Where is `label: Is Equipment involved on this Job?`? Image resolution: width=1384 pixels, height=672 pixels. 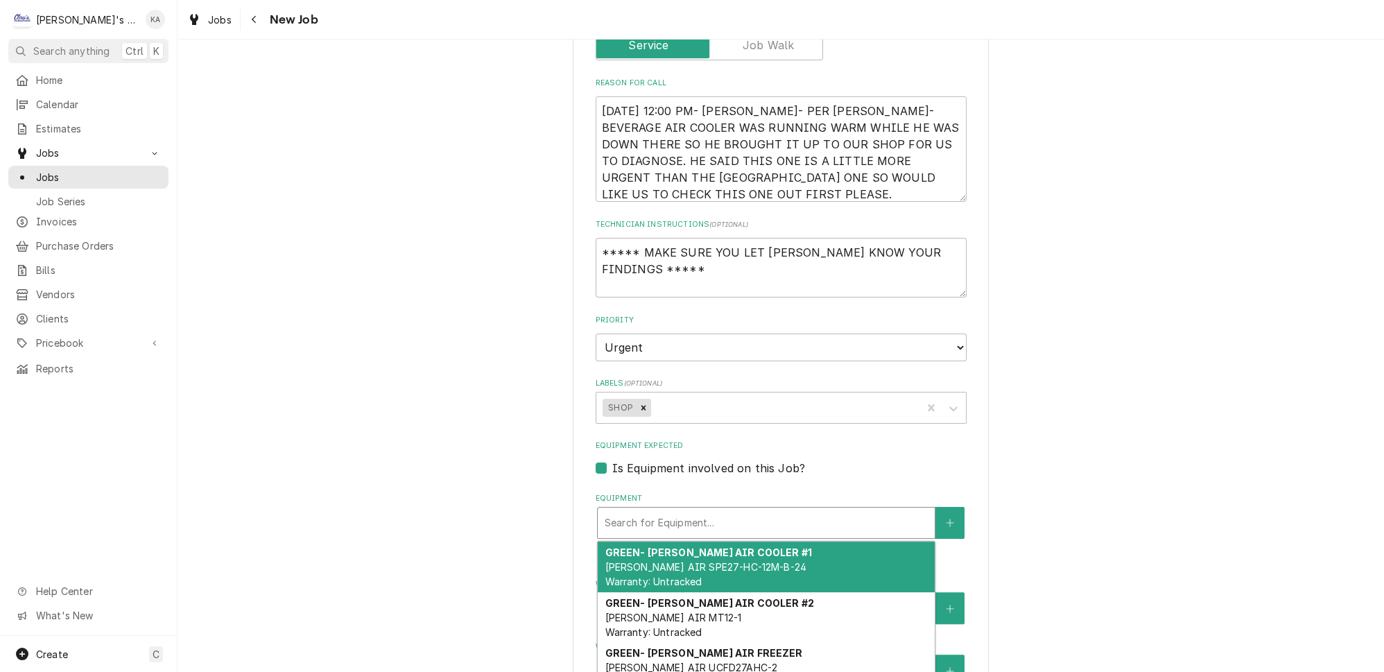 label: Is Equipment involved on this Job? is located at coordinates (709, 468).